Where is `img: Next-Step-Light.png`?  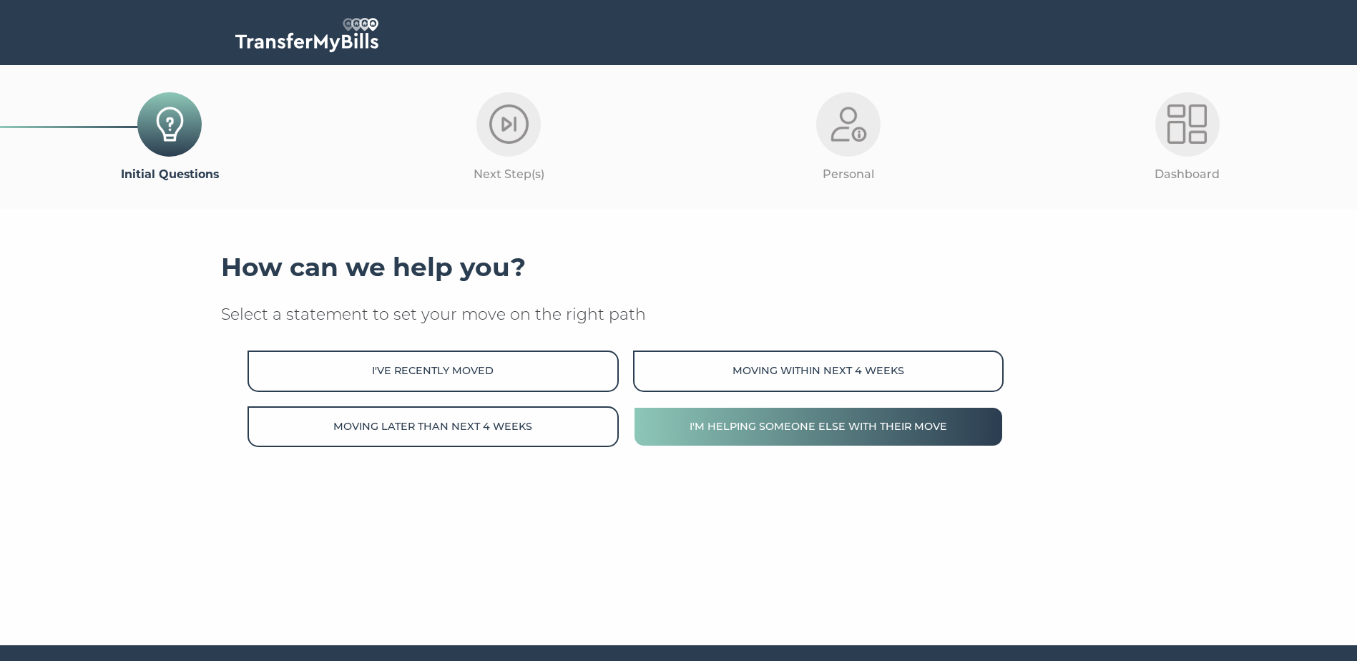 img: Next-Step-Light.png is located at coordinates (509, 124).